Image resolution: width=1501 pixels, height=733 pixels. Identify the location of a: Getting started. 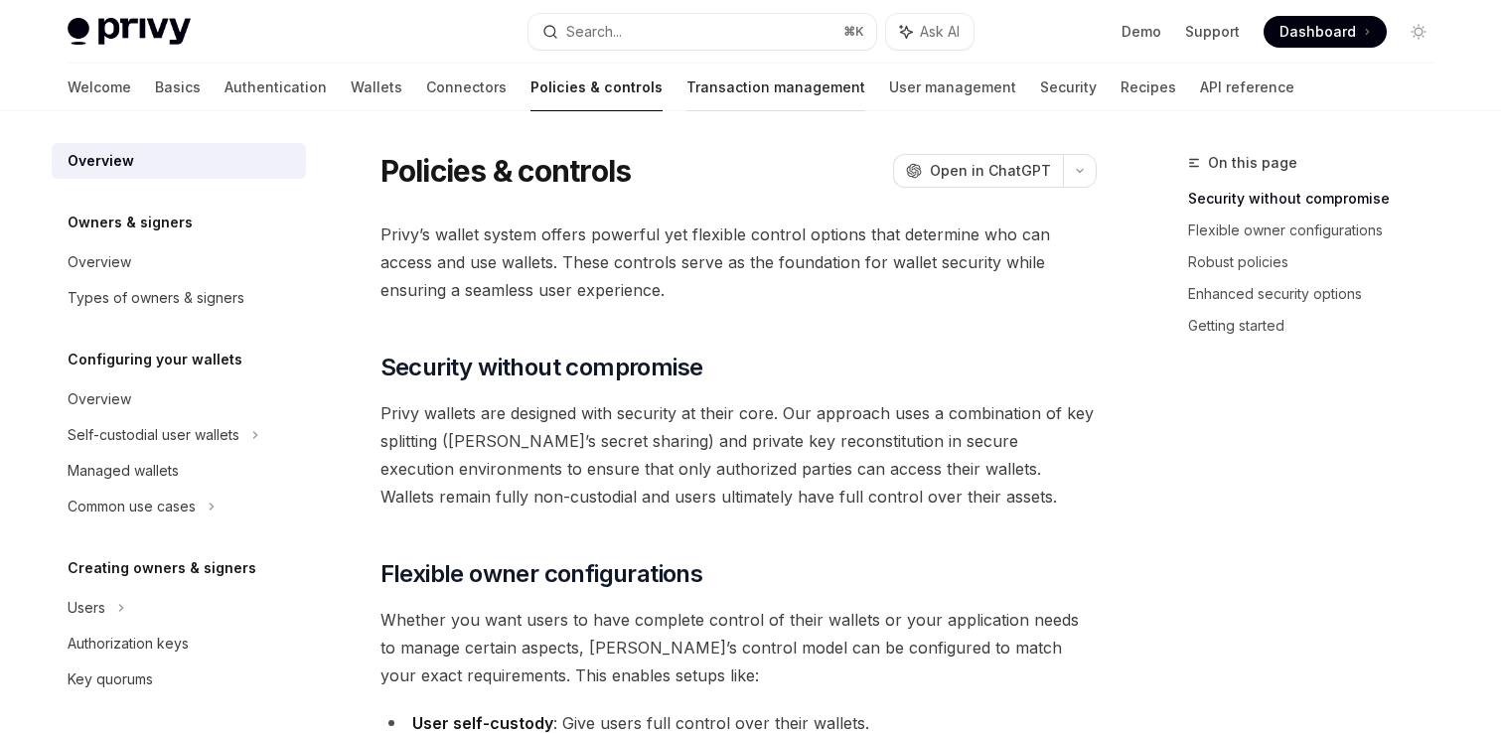
(1319, 326).